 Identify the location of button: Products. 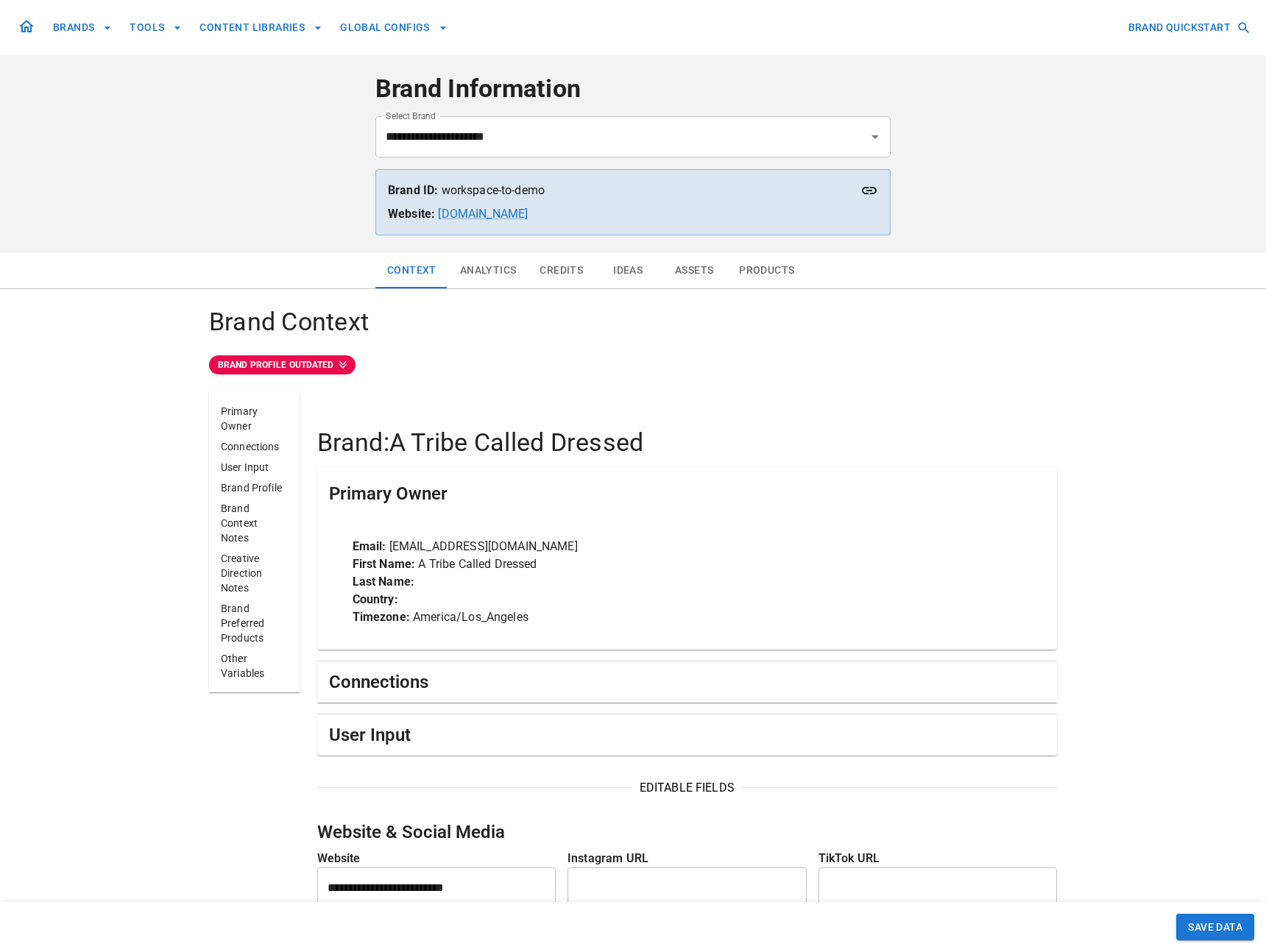
(766, 271).